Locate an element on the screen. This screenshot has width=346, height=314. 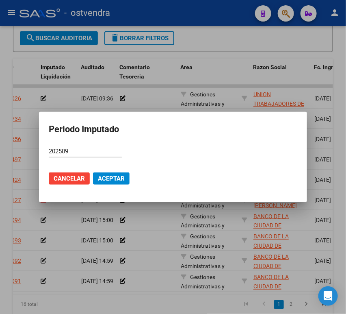
div: Open Intercom Messenger is located at coordinates (328, 296).